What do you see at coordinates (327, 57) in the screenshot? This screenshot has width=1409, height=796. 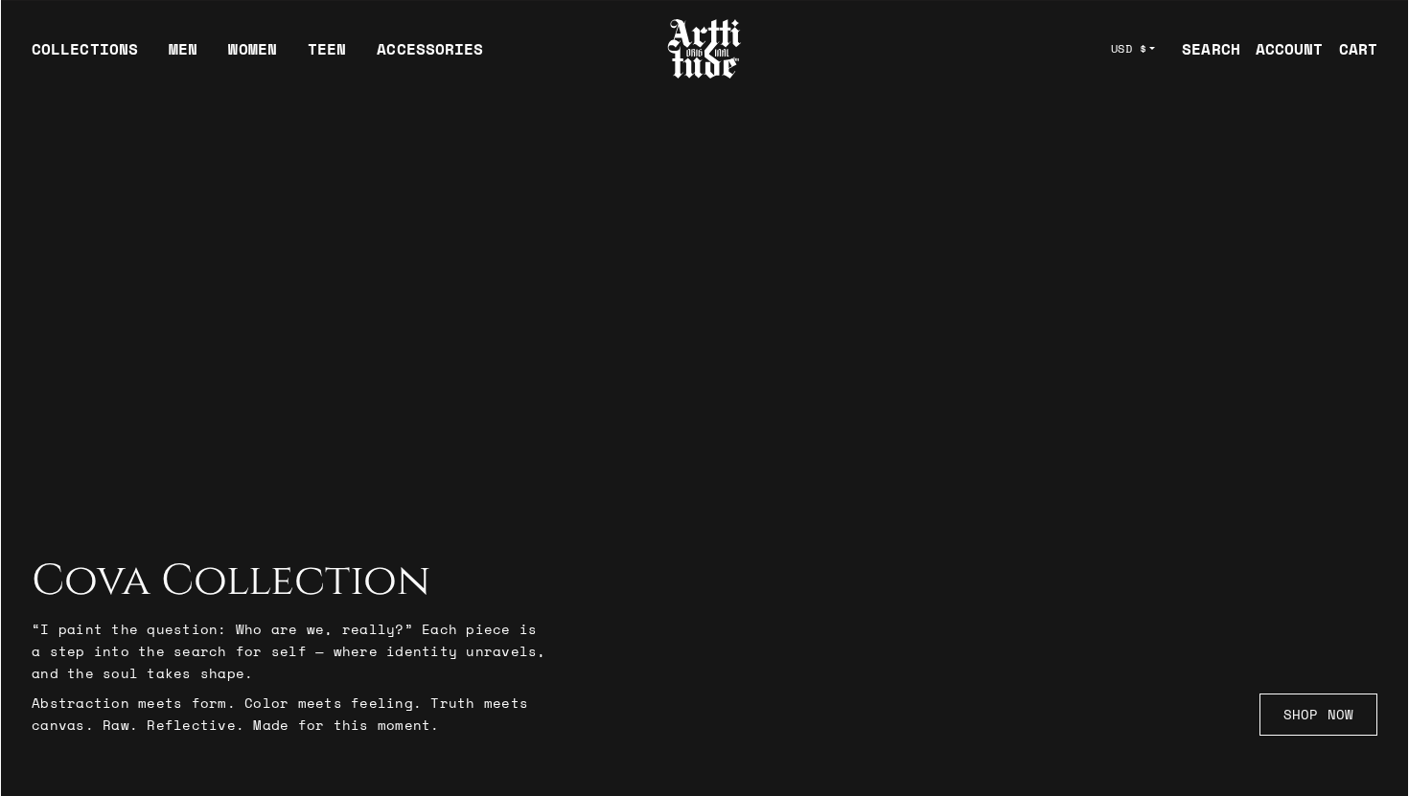 I see `a: TEEN` at bounding box center [327, 57].